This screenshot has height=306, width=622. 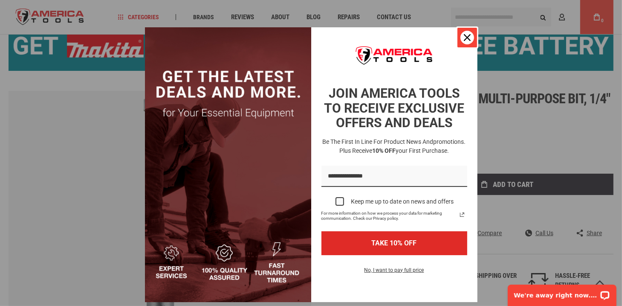 I want to click on a: Read our Privacy Policy, so click(x=462, y=214).